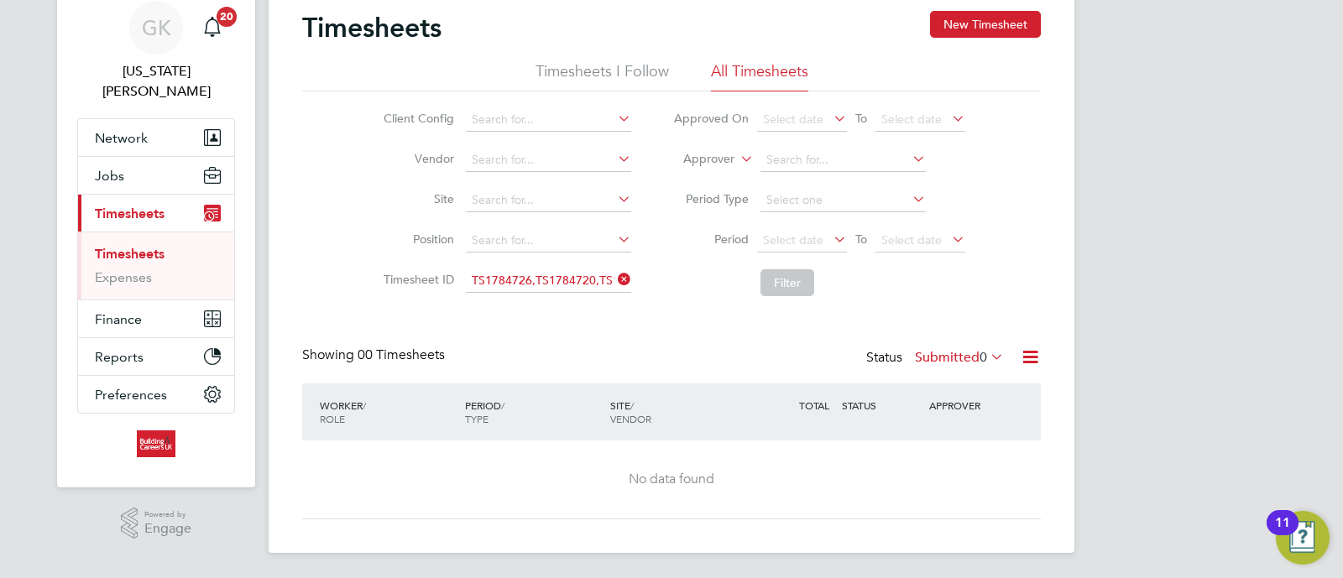 This screenshot has height=578, width=1343. What do you see at coordinates (156, 319) in the screenshot?
I see `button: Finance` at bounding box center [156, 319].